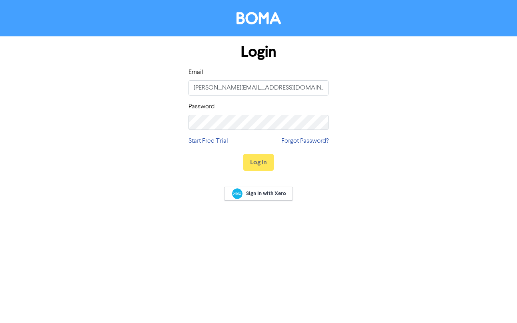 This screenshot has height=323, width=517. Describe the element at coordinates (258, 193) in the screenshot. I see `a: Sign In with Xero` at that location.